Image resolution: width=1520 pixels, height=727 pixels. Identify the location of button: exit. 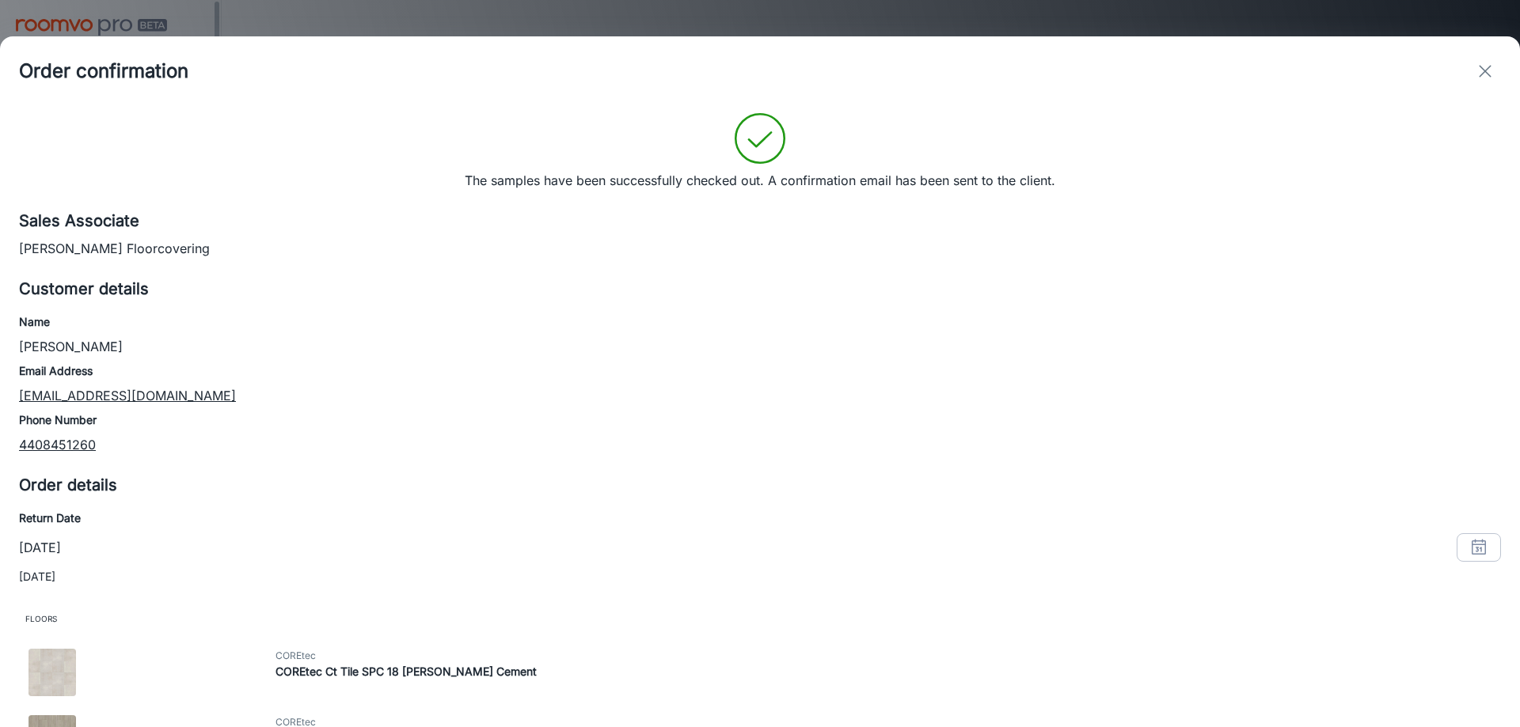
(1485, 71).